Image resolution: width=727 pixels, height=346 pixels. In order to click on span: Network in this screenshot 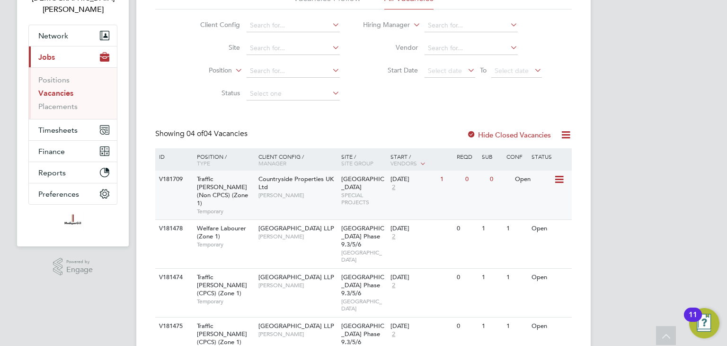, I will do `click(53, 36)`.